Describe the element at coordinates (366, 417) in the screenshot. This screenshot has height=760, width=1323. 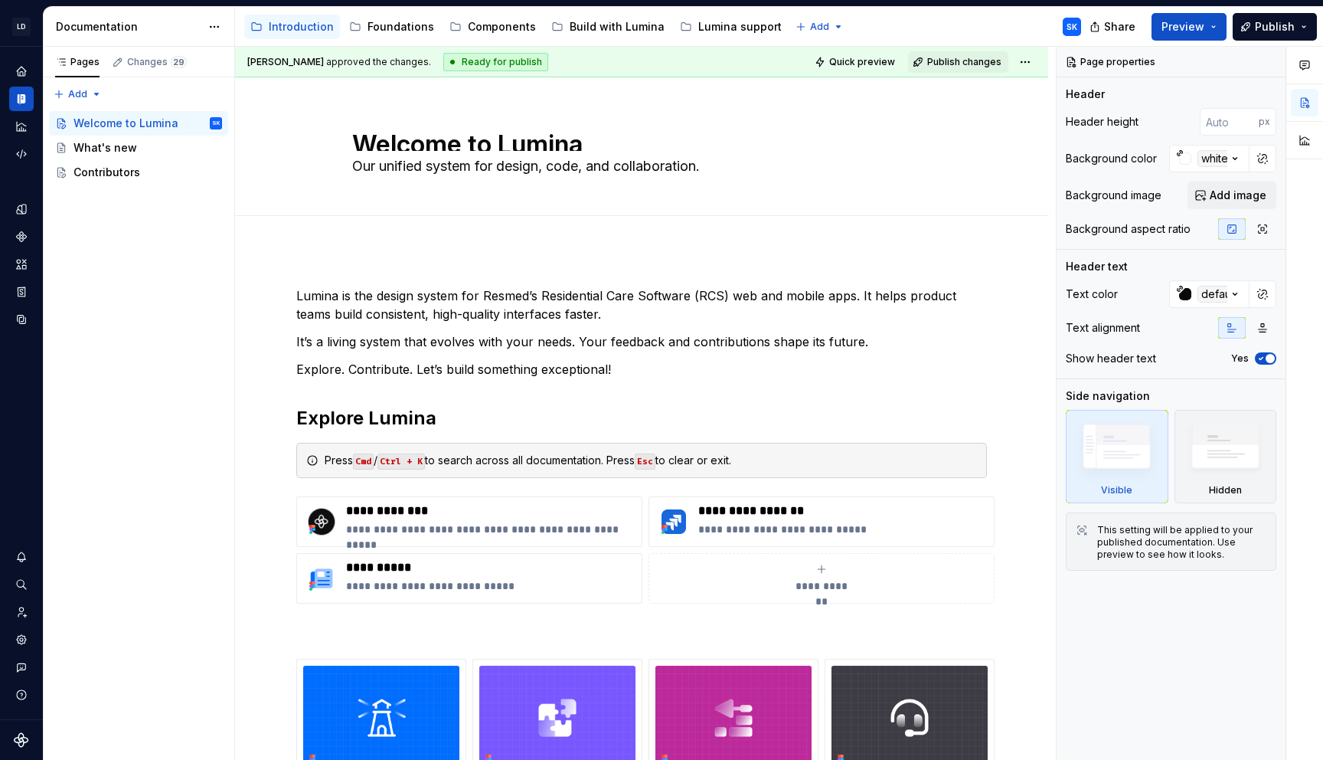
I see `strong: Explore Lumina` at that location.